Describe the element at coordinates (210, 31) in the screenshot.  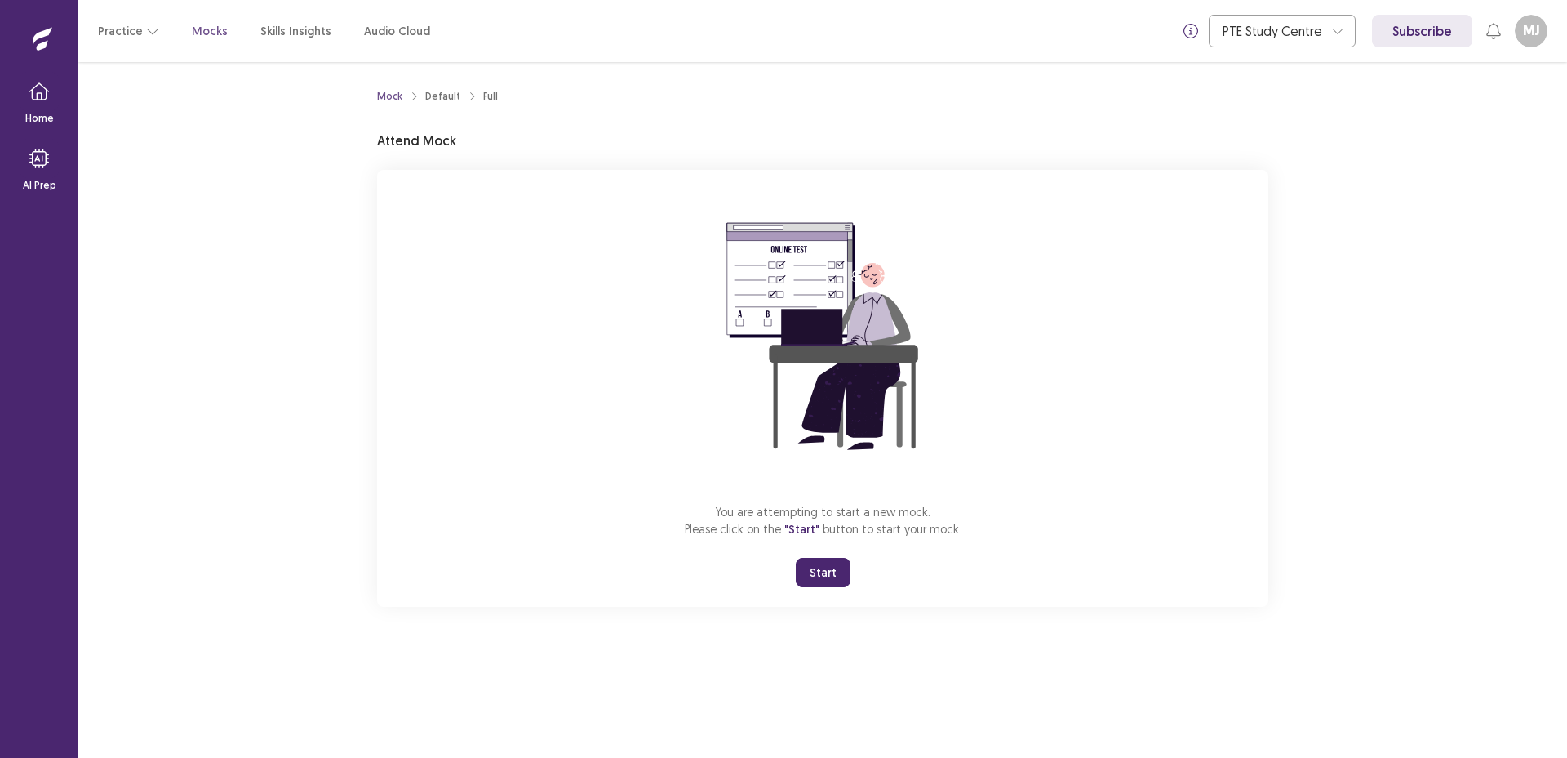
I see `a: Mocks` at that location.